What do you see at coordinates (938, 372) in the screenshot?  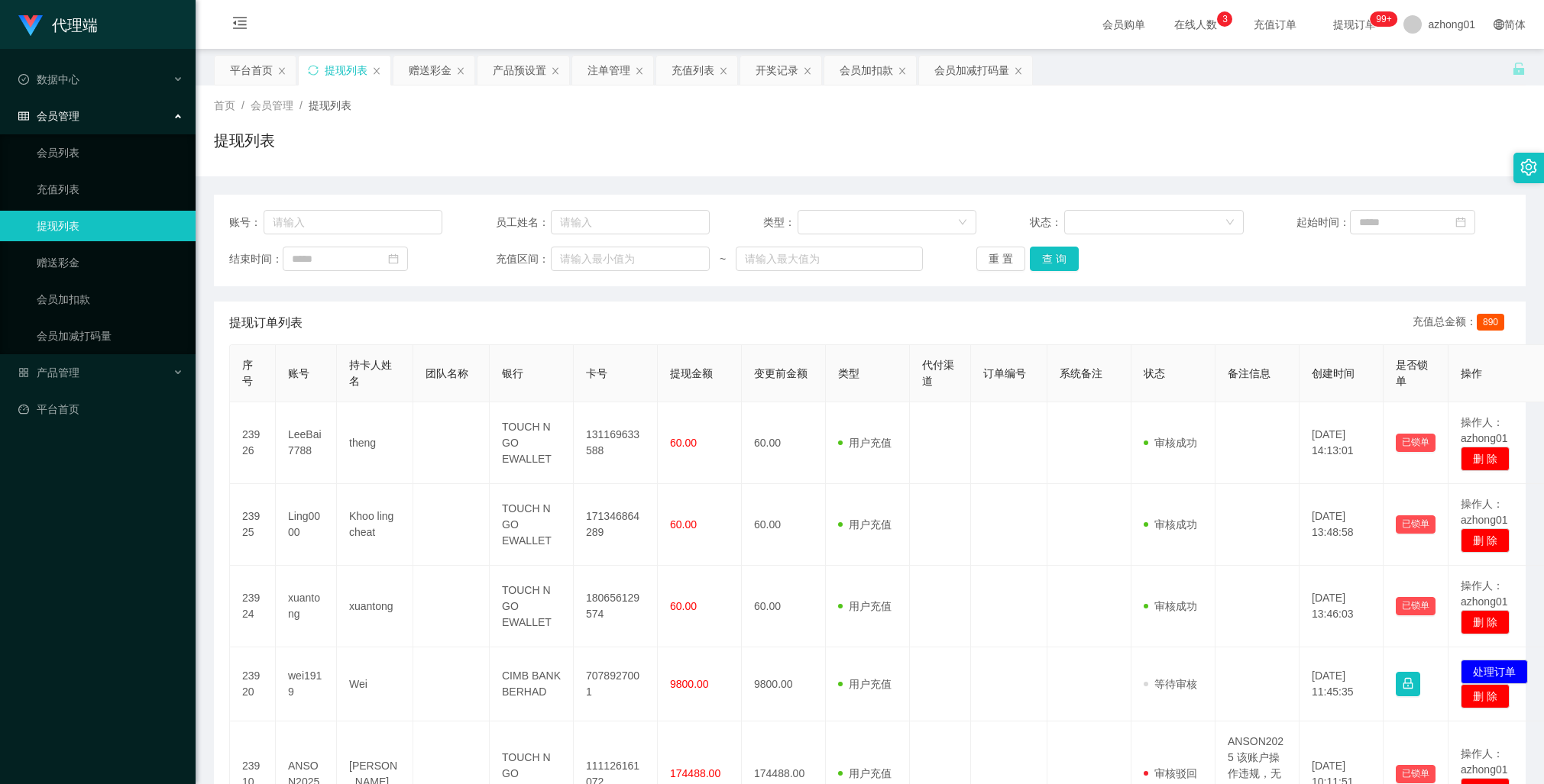 I see `span: 代付渠道` at bounding box center [938, 372].